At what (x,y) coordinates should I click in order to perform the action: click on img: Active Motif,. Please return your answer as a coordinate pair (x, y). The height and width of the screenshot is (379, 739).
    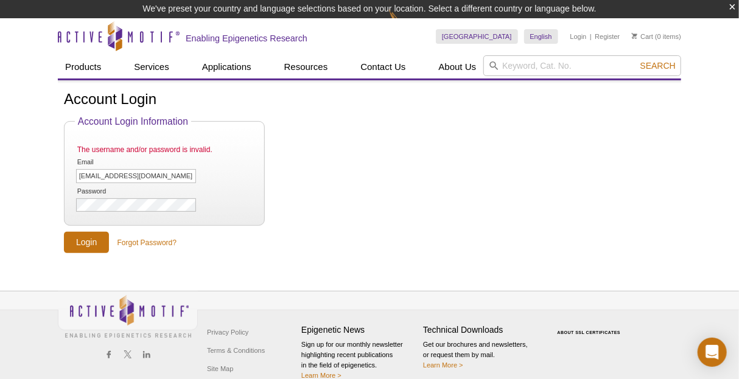
    Looking at the image, I should click on (128, 316).